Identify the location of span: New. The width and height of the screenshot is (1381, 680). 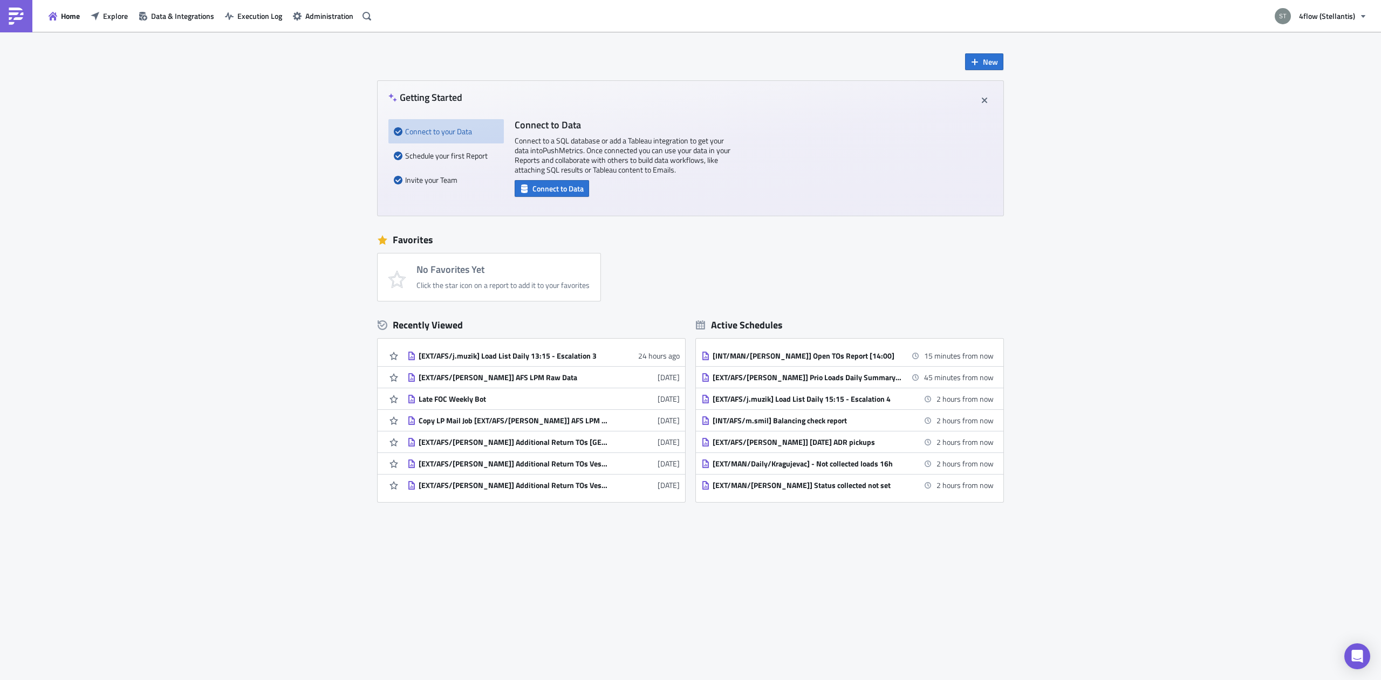
(991, 62).